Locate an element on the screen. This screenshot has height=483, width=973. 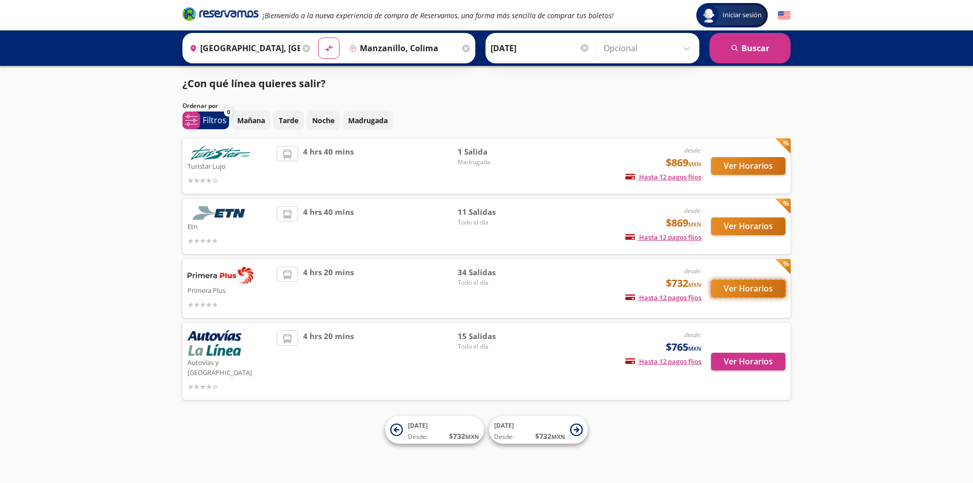
span: Madrugada is located at coordinates (493, 162).